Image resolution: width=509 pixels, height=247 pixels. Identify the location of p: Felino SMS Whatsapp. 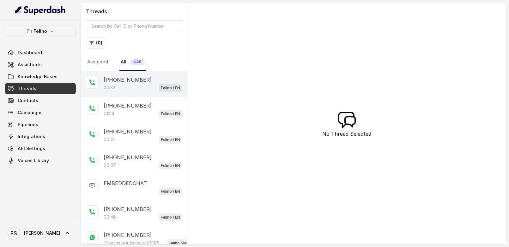
(181, 243).